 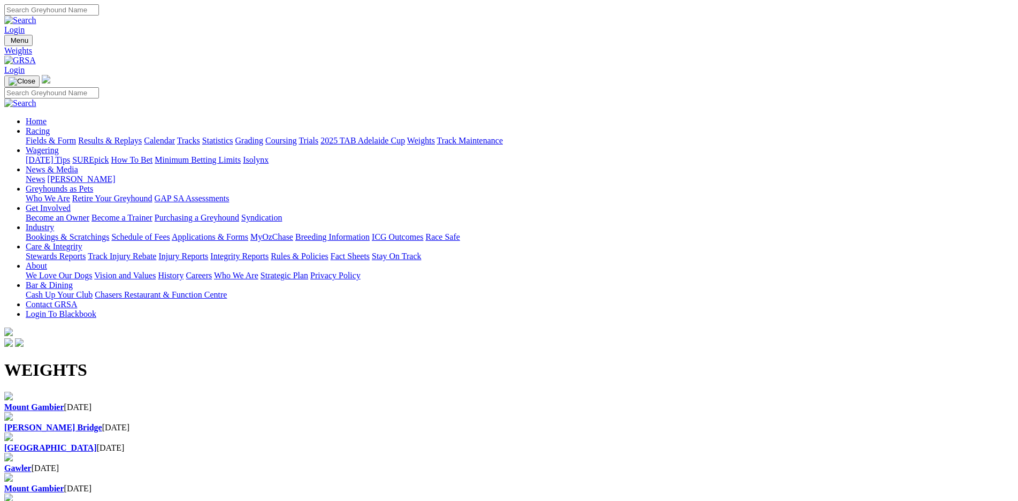 What do you see at coordinates (192, 198) in the screenshot?
I see `a: GAP SA Assessments` at bounding box center [192, 198].